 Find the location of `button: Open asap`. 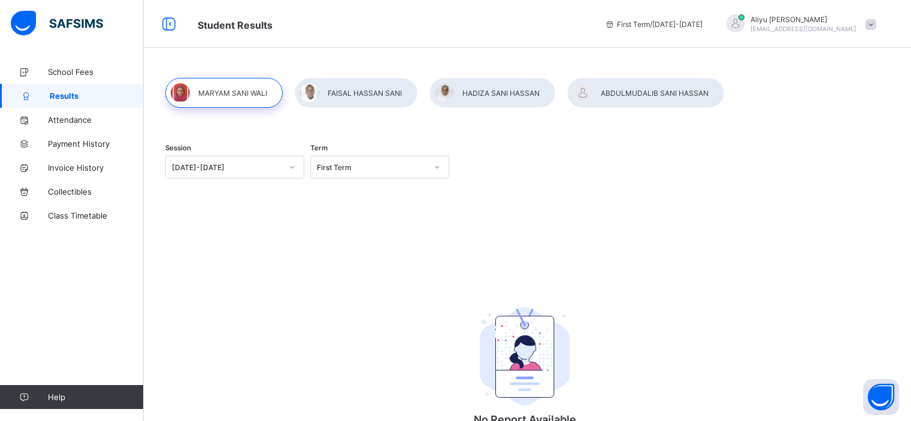

button: Open asap is located at coordinates (881, 397).